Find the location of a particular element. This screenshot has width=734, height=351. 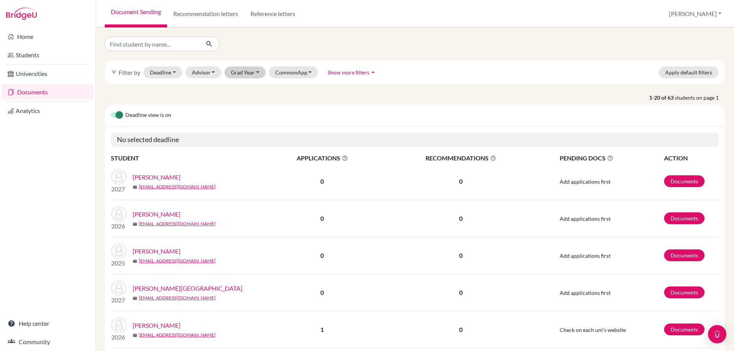

img: Binasco, Barbara is located at coordinates (119, 214).